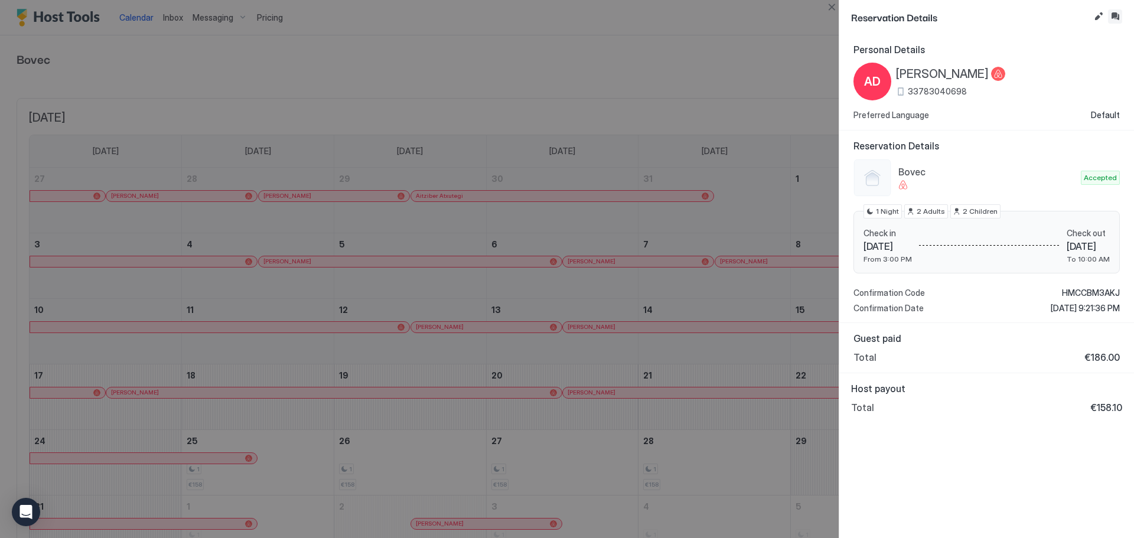 The width and height of the screenshot is (1134, 538). I want to click on span: Confirmation Date, so click(888, 308).